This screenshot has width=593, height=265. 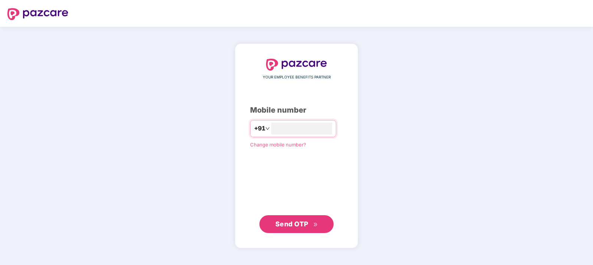 What do you see at coordinates (278, 144) in the screenshot?
I see `span: Change mobile number?` at bounding box center [278, 144].